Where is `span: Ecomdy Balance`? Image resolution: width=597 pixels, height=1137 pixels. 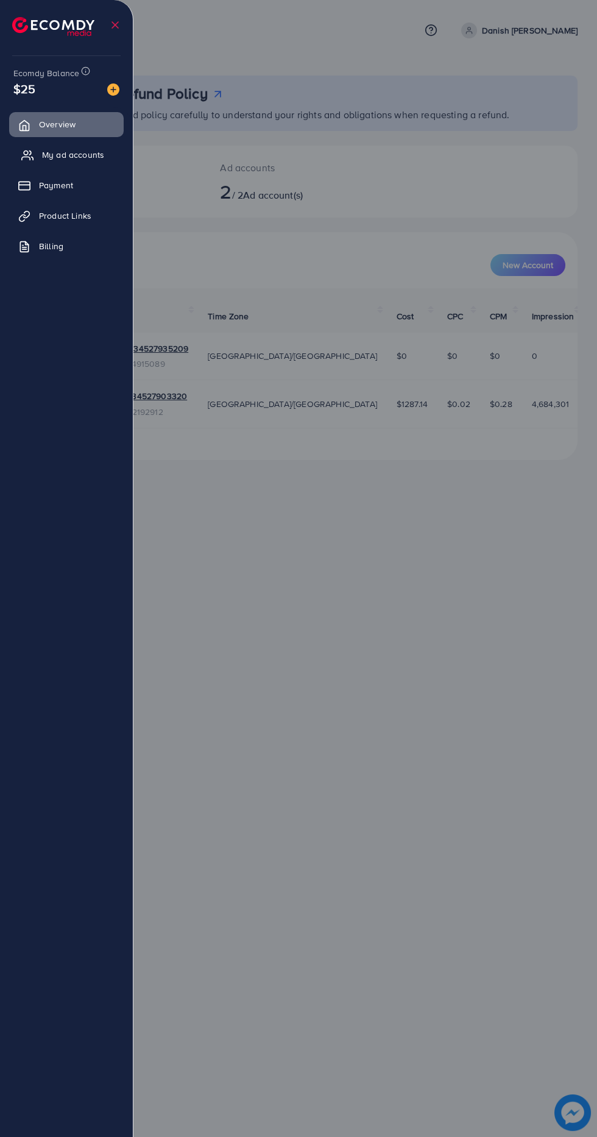 span: Ecomdy Balance is located at coordinates (46, 73).